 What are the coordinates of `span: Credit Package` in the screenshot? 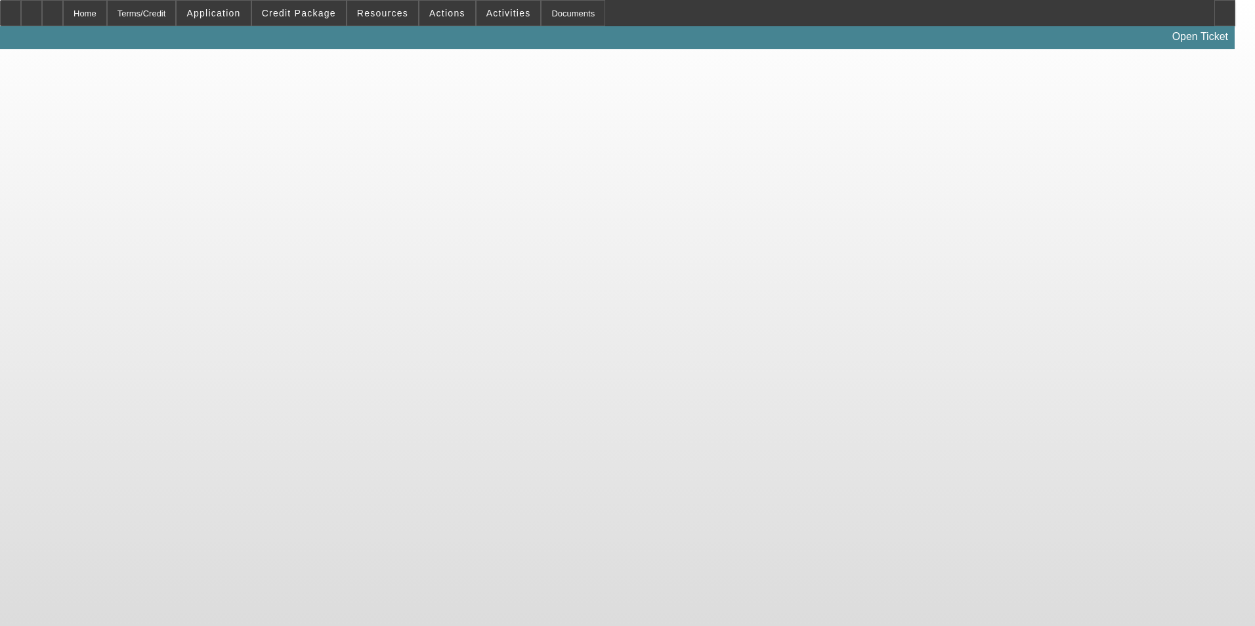 It's located at (299, 13).